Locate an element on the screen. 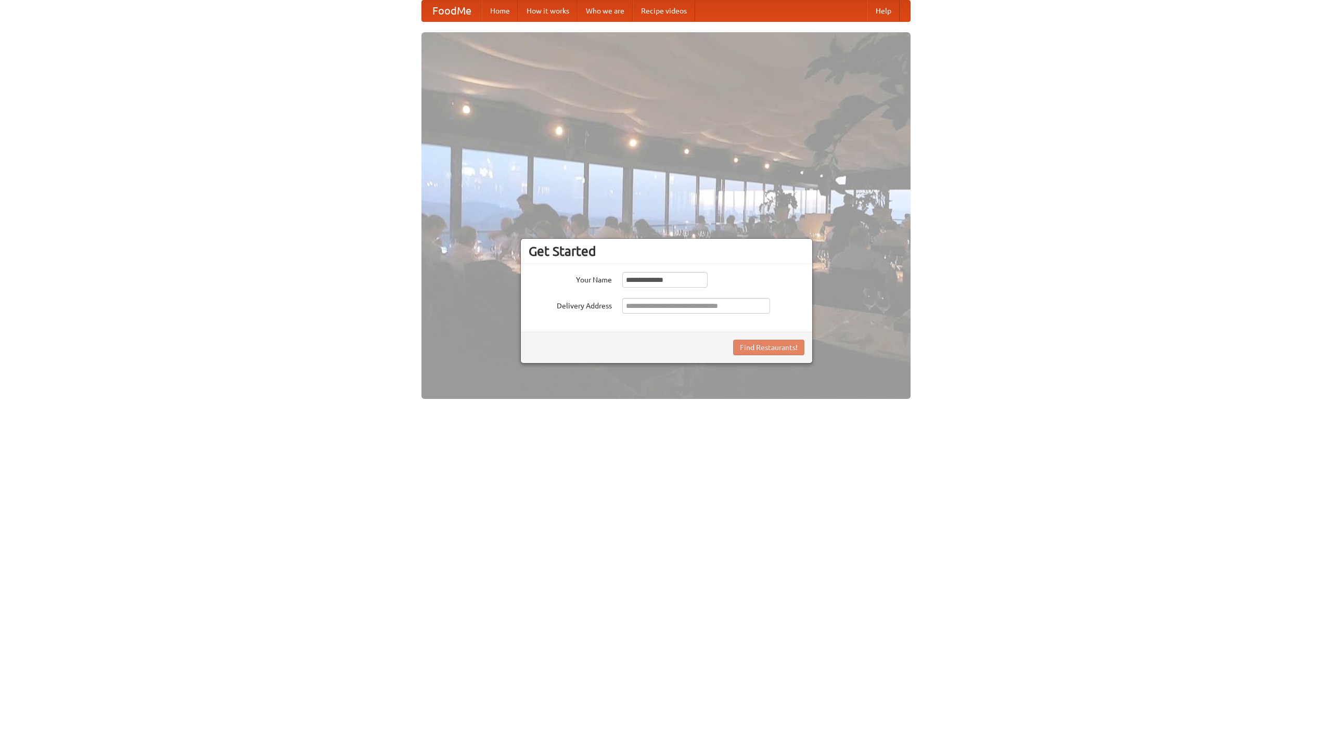 This screenshot has width=1332, height=736. h3: Get Started is located at coordinates (666, 251).